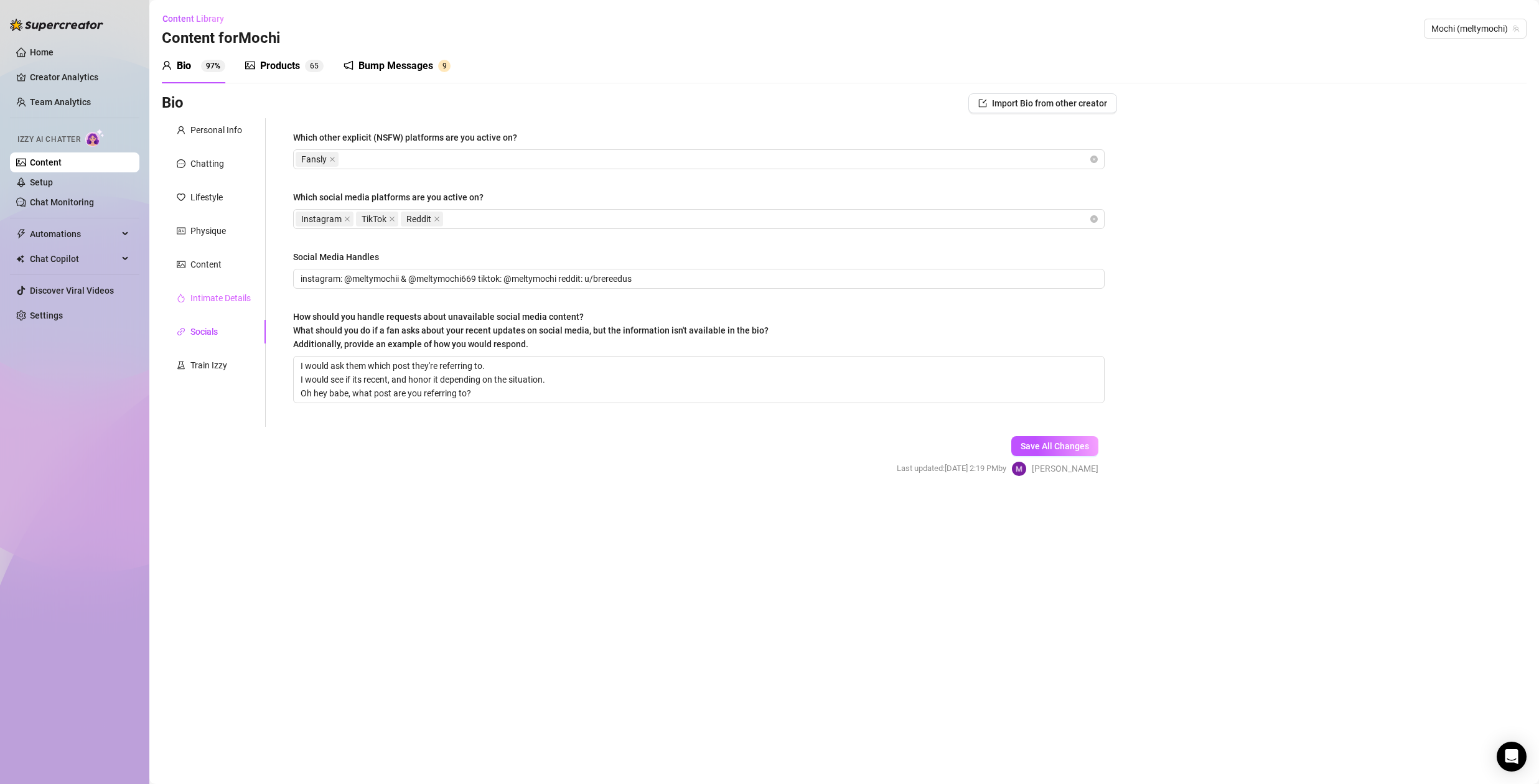  I want to click on div: Physique, so click(208, 231).